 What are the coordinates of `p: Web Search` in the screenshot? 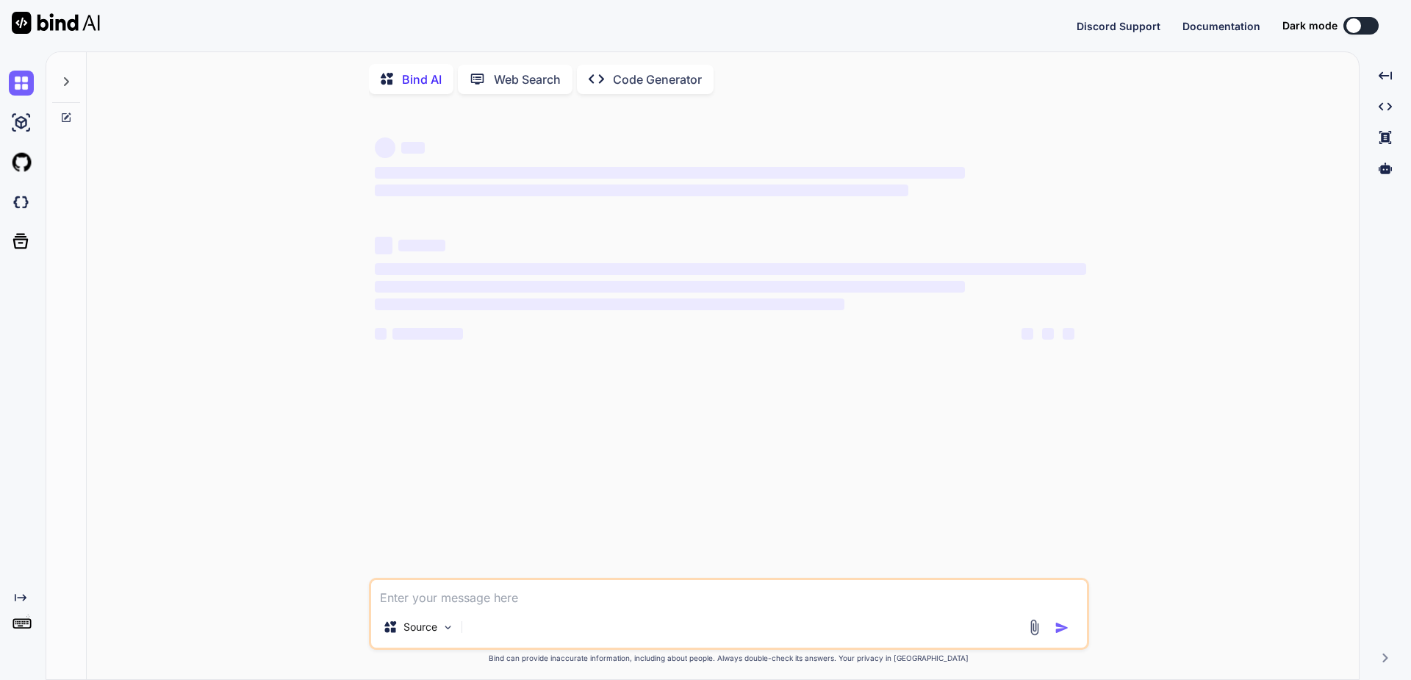 It's located at (527, 79).